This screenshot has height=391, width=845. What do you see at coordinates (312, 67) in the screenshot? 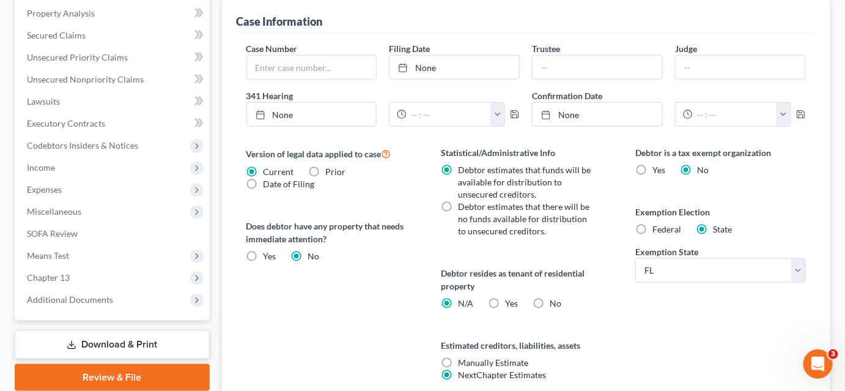
I see `input: Enter case number...` at bounding box center [312, 67].